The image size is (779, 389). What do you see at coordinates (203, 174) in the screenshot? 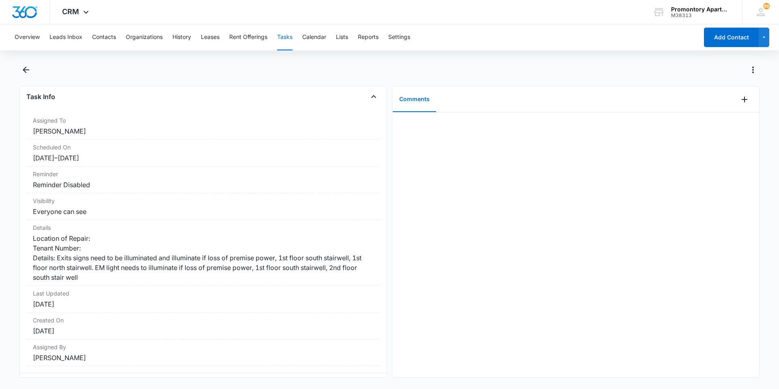
I see `dt: Reminder` at bounding box center [203, 174].